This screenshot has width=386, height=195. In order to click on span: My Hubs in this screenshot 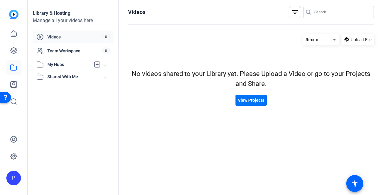, I will do `click(69, 65)`.